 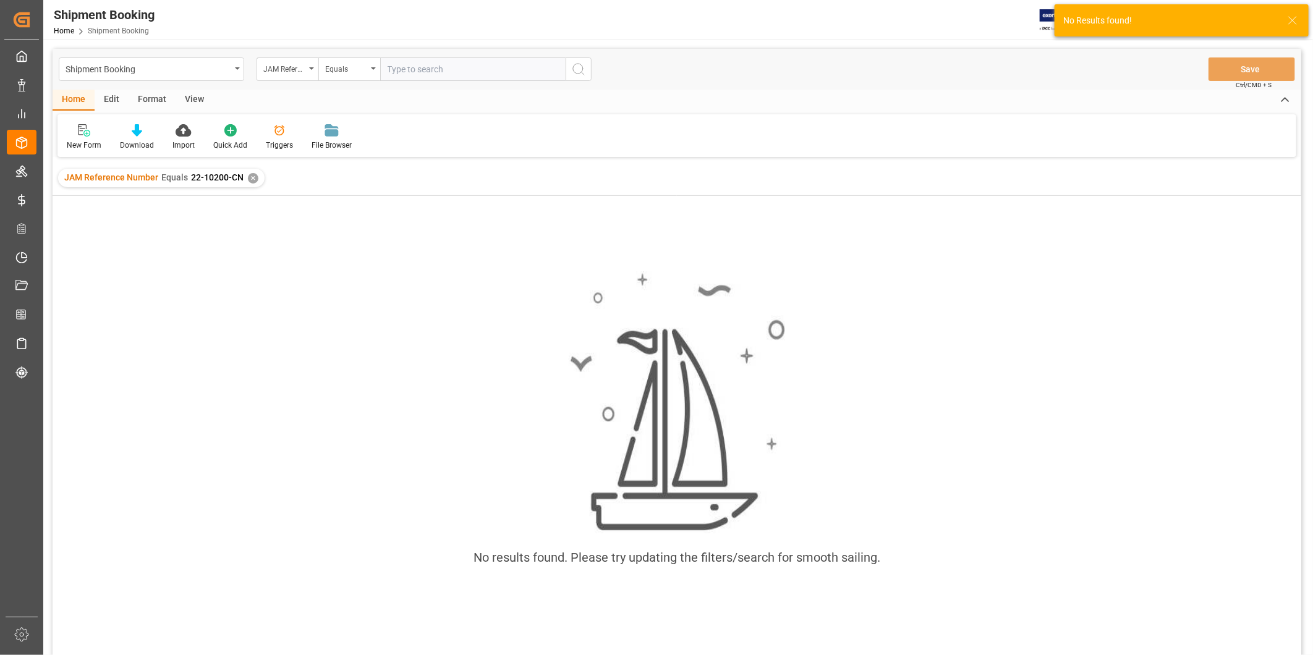 I want to click on img: Exertis%20JAM%20-%20Email%20Logo.jpg_1722504956.jpg, so click(x=1061, y=20).